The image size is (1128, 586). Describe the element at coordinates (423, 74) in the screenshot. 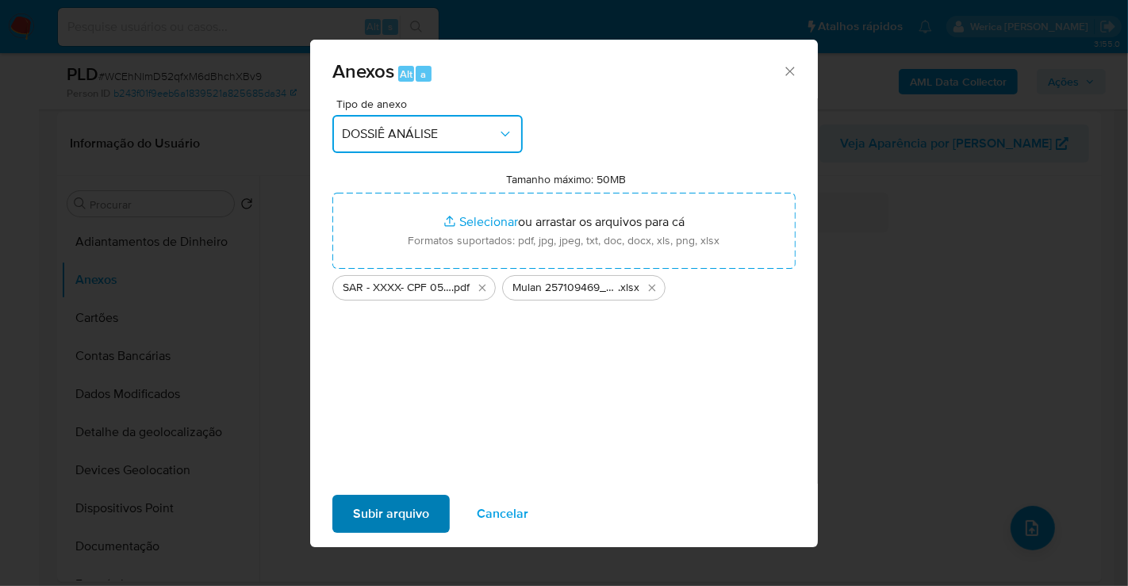

I see `span: a` at that location.